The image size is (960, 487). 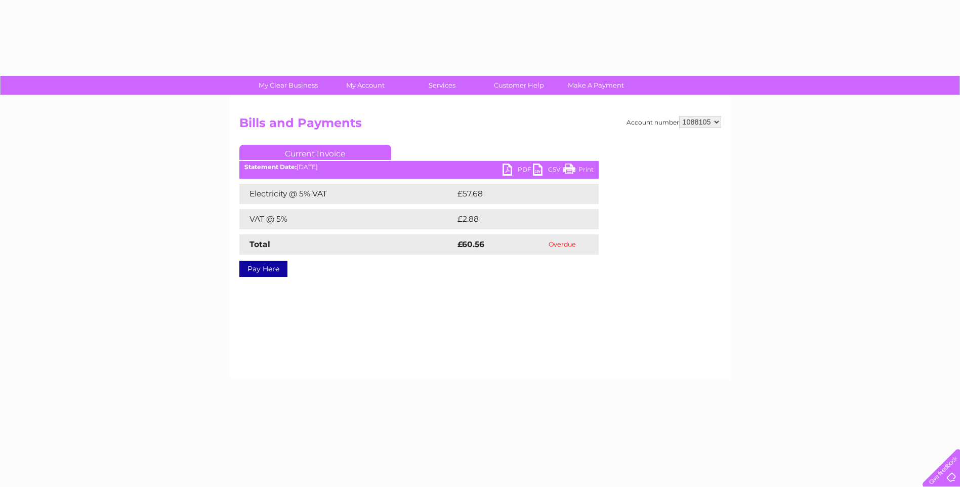 What do you see at coordinates (315, 152) in the screenshot?
I see `a: Current Invoice` at bounding box center [315, 152].